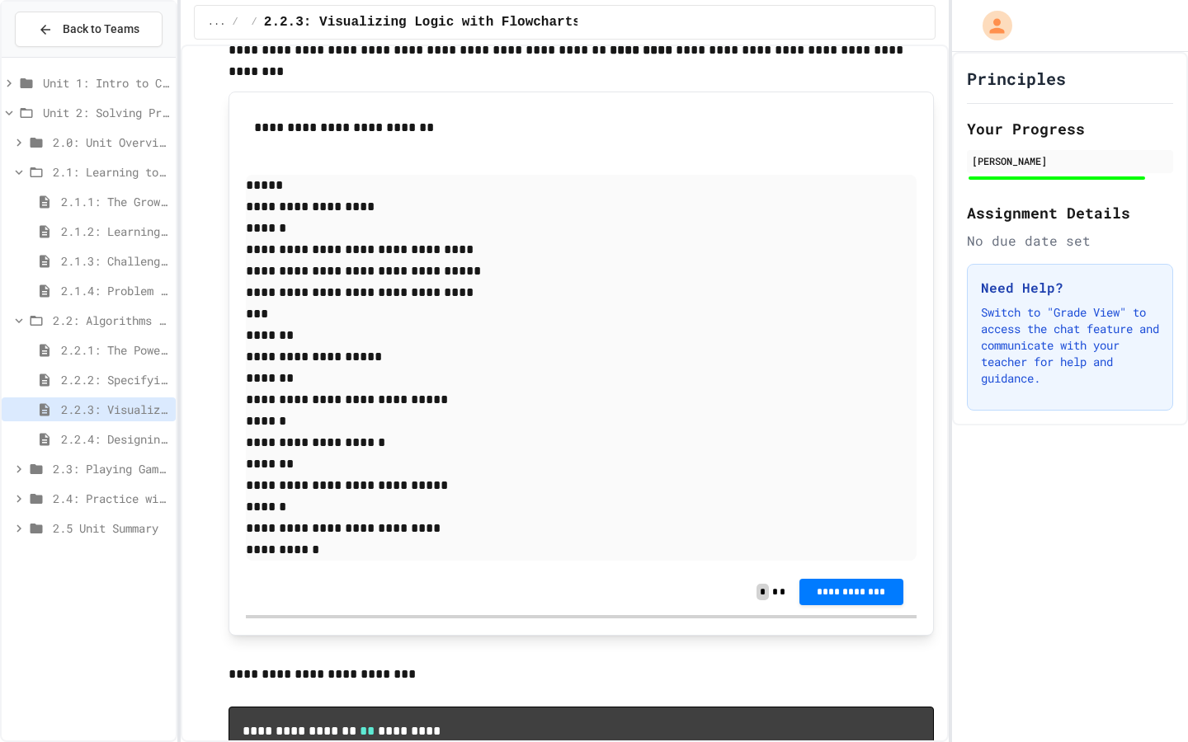 This screenshot has width=1188, height=742. I want to click on h3: Need Help?, so click(1070, 288).